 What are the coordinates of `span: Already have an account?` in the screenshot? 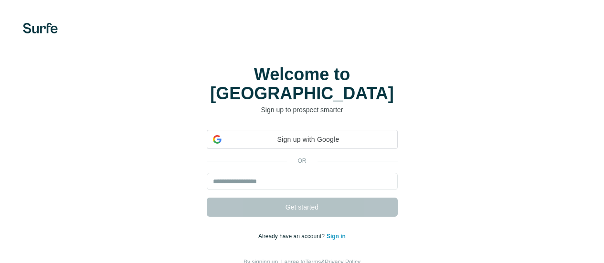 It's located at (292, 236).